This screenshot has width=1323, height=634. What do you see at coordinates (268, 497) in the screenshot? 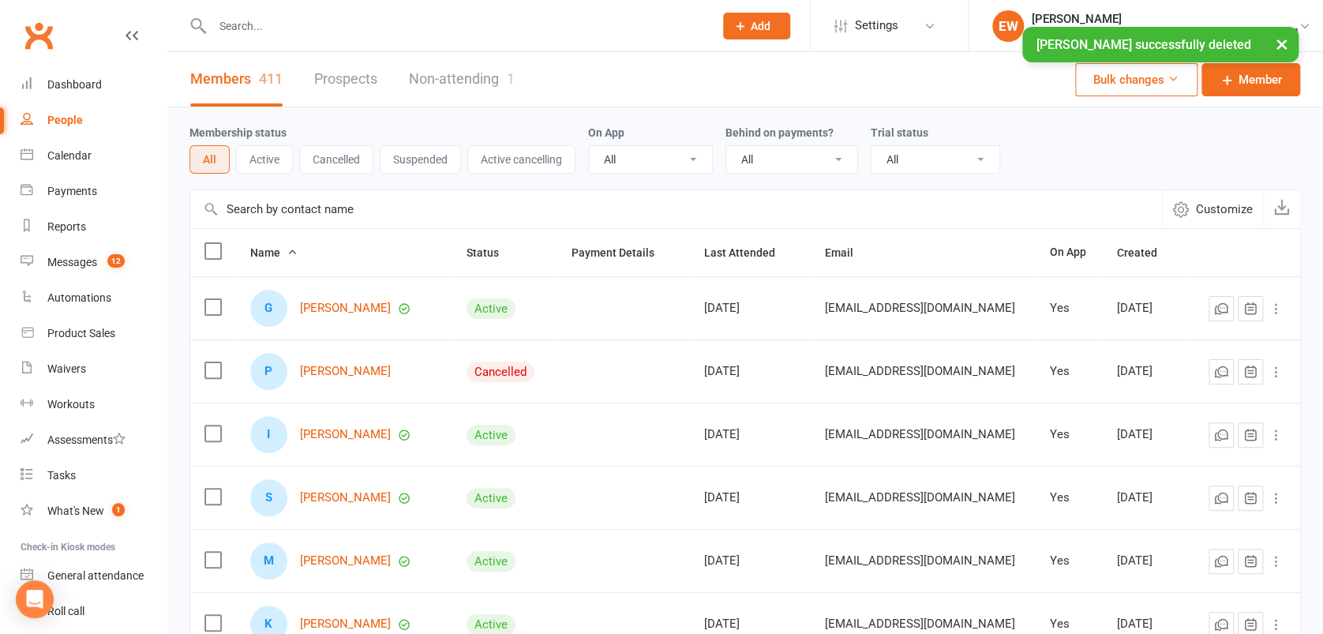
I see `div: S` at bounding box center [268, 497].